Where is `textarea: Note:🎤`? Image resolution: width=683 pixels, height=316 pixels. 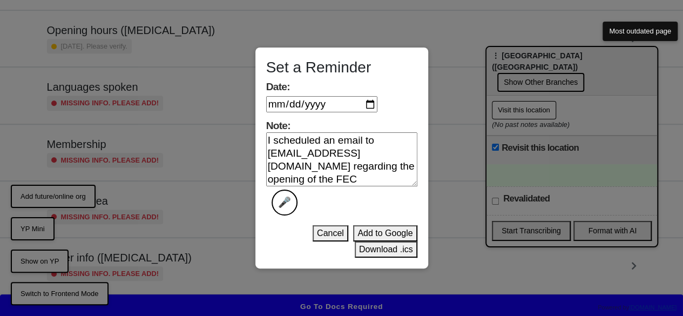
textarea: Note:🎤 is located at coordinates (342, 159).